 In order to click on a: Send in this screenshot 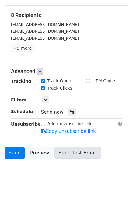, I will do `click(15, 153)`.